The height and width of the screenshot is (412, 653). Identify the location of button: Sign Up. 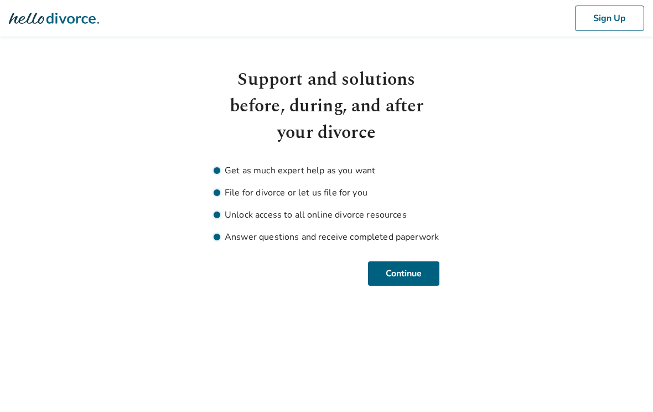
(609, 18).